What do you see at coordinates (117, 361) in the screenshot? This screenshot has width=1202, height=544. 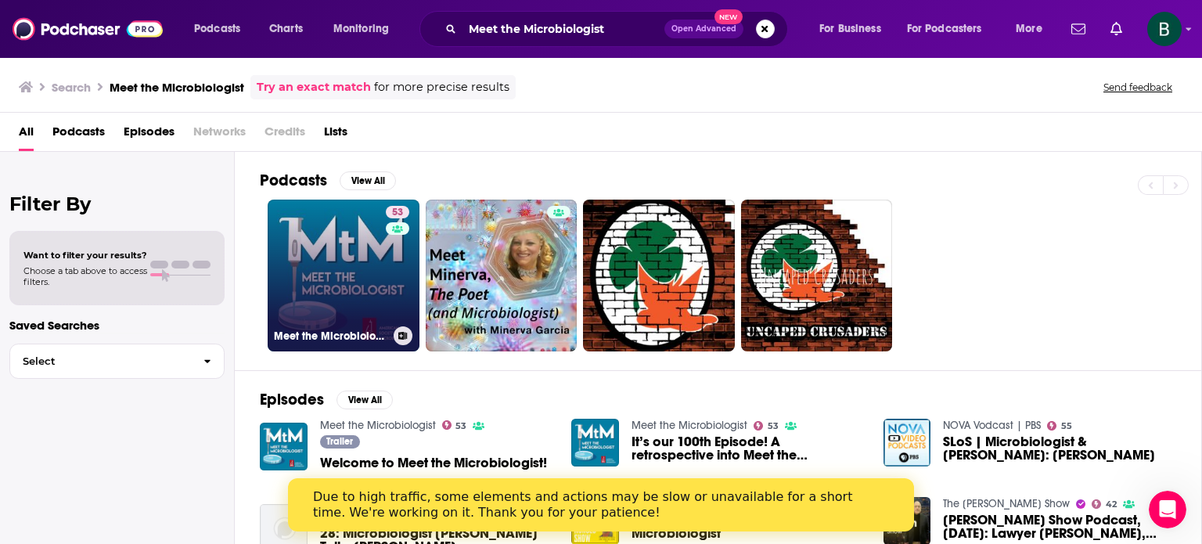 I see `button: Select` at bounding box center [117, 361].